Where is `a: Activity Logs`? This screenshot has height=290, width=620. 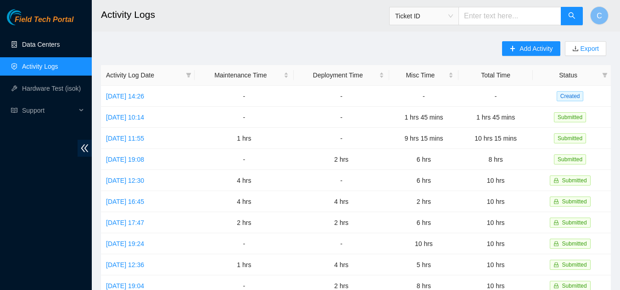 a: Activity Logs is located at coordinates (40, 66).